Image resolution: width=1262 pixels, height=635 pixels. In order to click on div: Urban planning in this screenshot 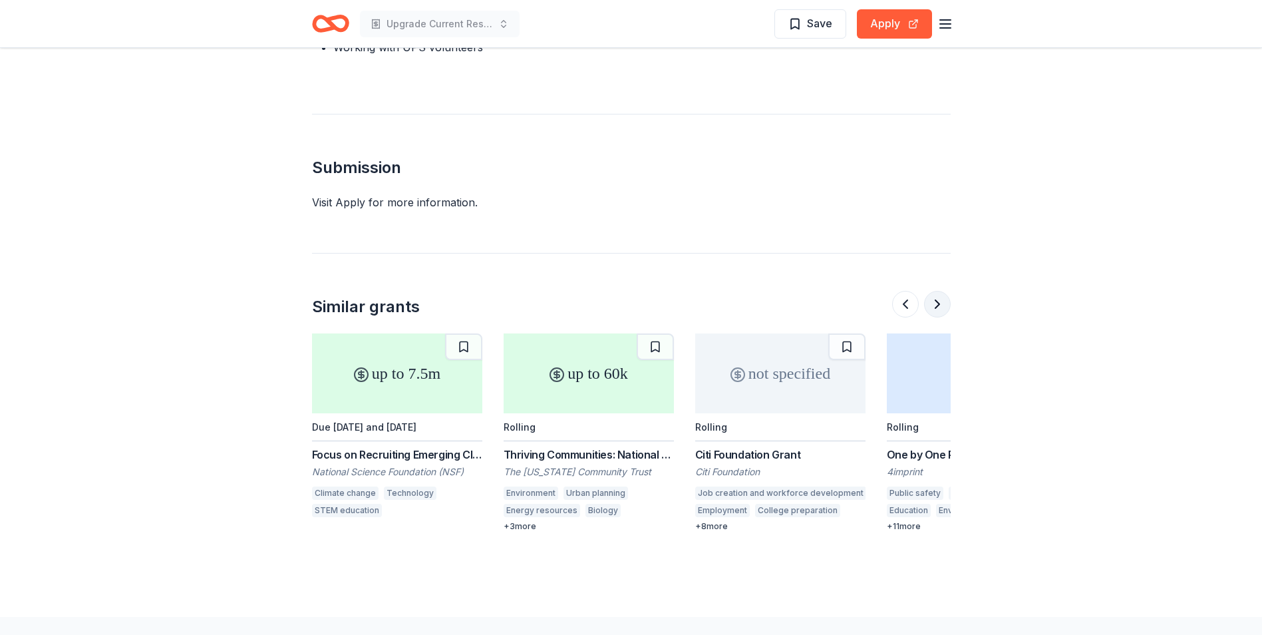, I will do `click(595, 493)`.